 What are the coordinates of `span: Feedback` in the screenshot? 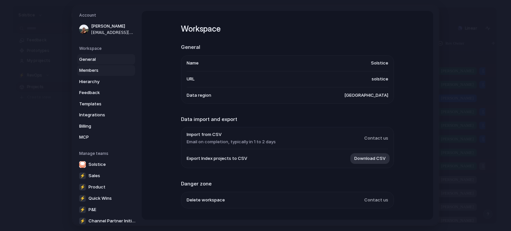 It's located at (100, 93).